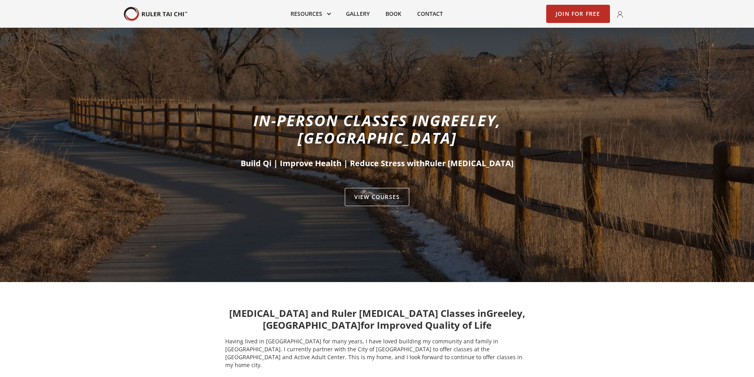 The image size is (754, 377). What do you see at coordinates (377, 129) in the screenshot?
I see `h1: In-person classes in` at bounding box center [377, 129].